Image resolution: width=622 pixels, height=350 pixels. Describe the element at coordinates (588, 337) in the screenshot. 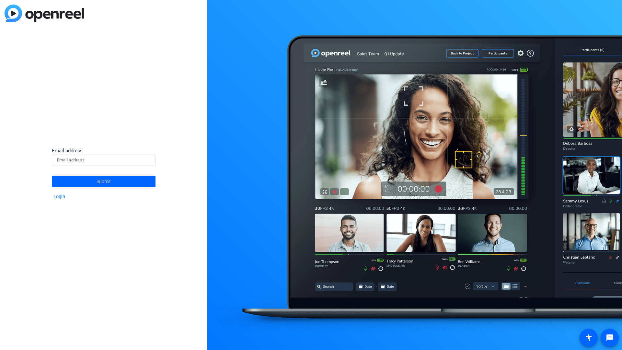

I see `mat-icon: accessibility` at that location.